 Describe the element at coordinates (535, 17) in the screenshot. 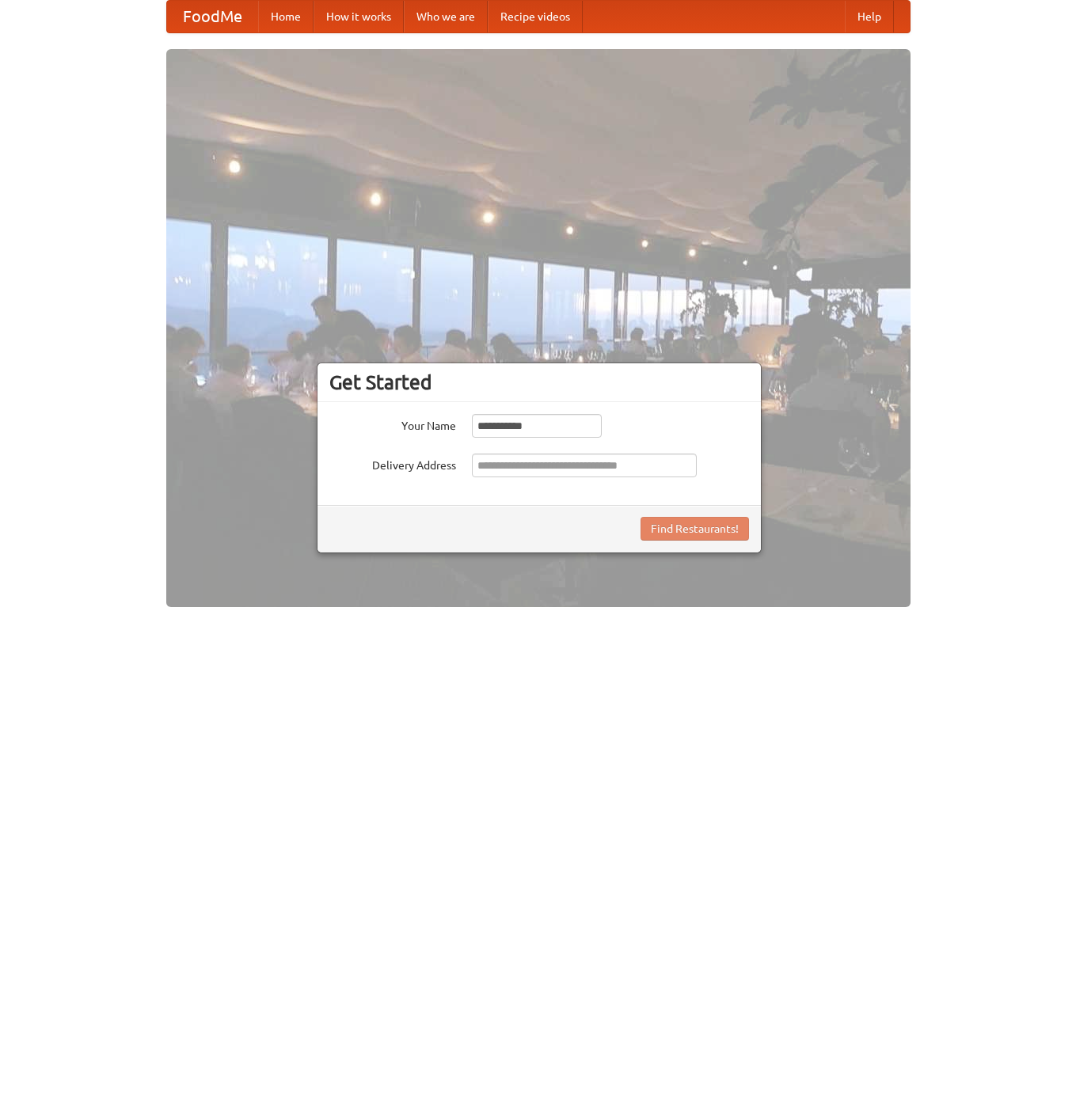

I see `a: Recipe videos` at that location.